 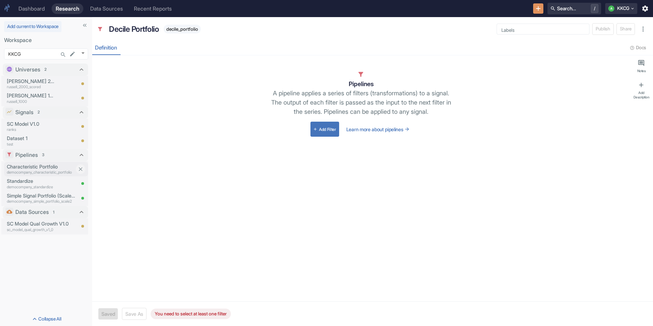 I want to click on button: Close item, so click(x=81, y=169).